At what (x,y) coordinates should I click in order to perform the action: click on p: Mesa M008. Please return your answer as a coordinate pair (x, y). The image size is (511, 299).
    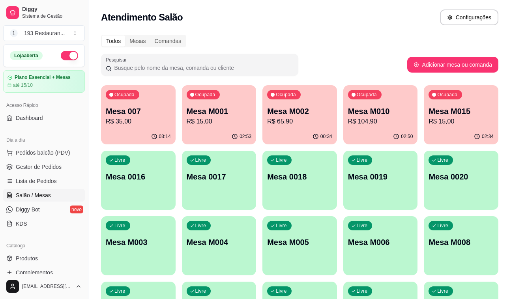
    Looking at the image, I should click on (461, 242).